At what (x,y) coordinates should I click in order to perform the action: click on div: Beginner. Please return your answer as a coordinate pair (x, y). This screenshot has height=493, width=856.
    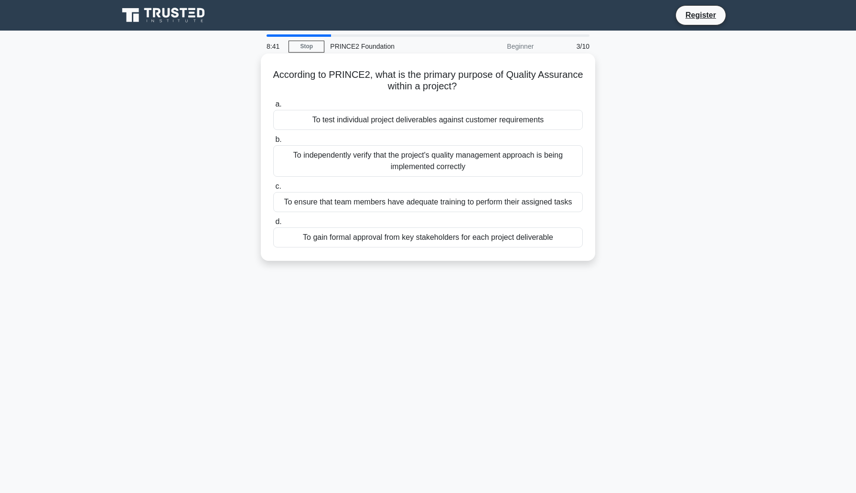
    Looking at the image, I should click on (497, 46).